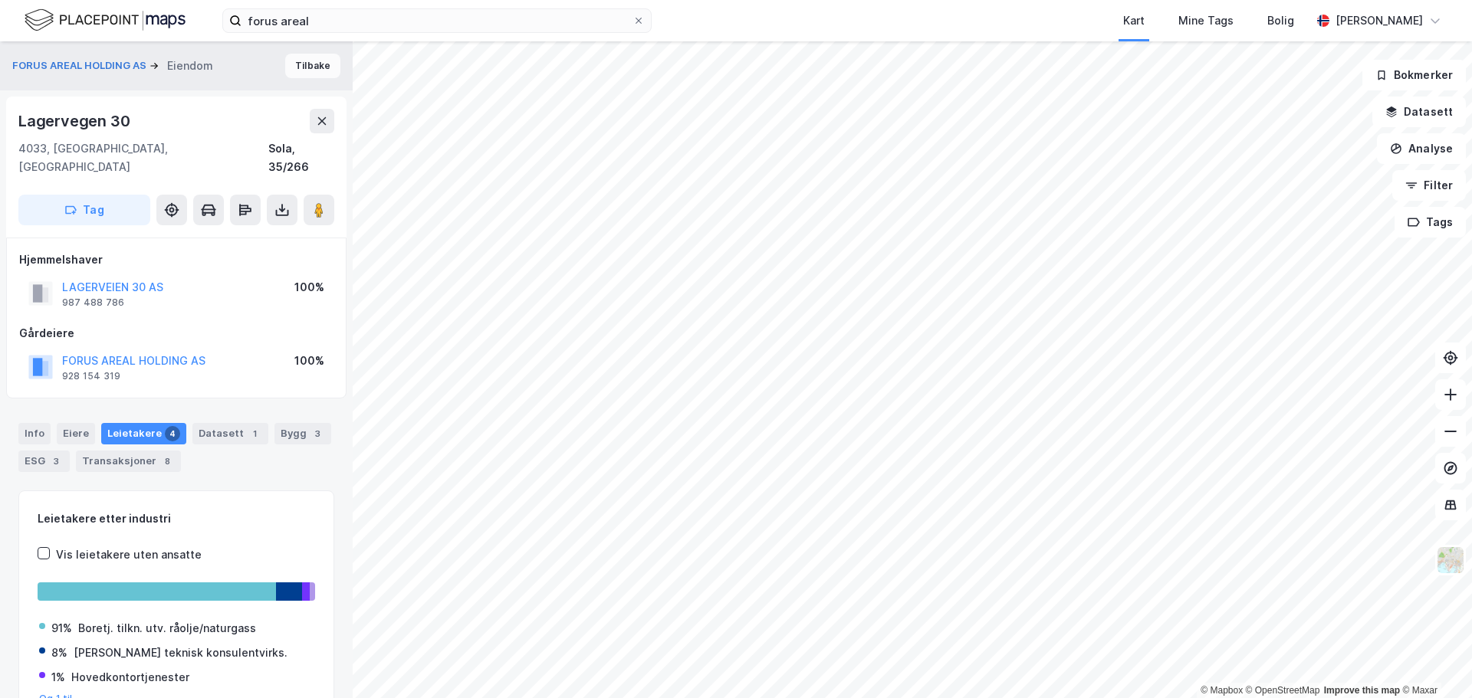 Image resolution: width=1472 pixels, height=698 pixels. What do you see at coordinates (1430, 222) in the screenshot?
I see `button: Tags` at bounding box center [1430, 222].